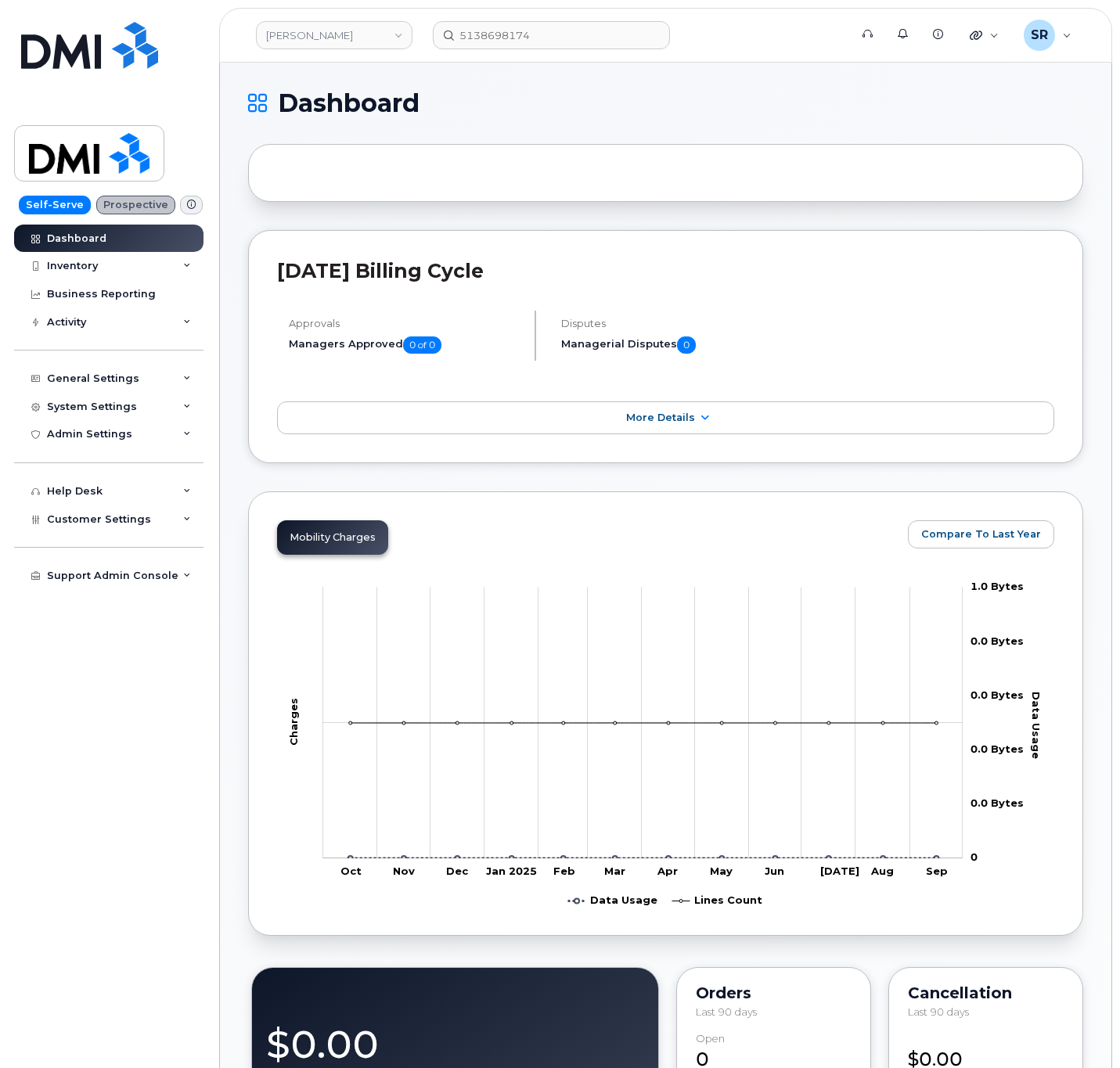  I want to click on tspan: Jan 2025, so click(511, 871).